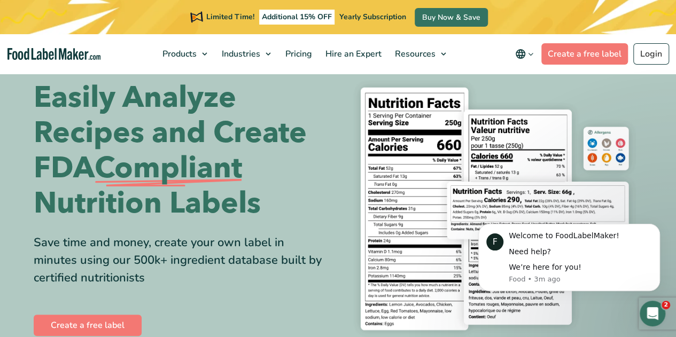  What do you see at coordinates (182, 151) in the screenshot?
I see `h1: Easily Analyze Recipes and Create FDA Nutrition Labels` at bounding box center [182, 151].